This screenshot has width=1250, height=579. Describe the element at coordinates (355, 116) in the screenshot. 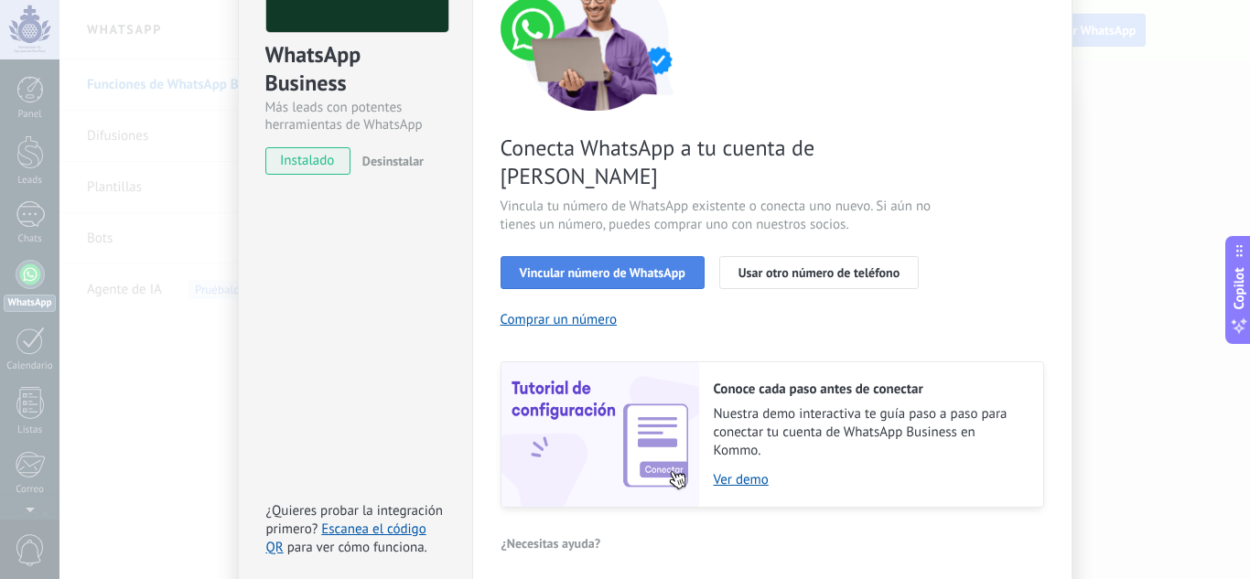

I see `div: Más leads con potentes herramientas de WhatsApp` at that location.